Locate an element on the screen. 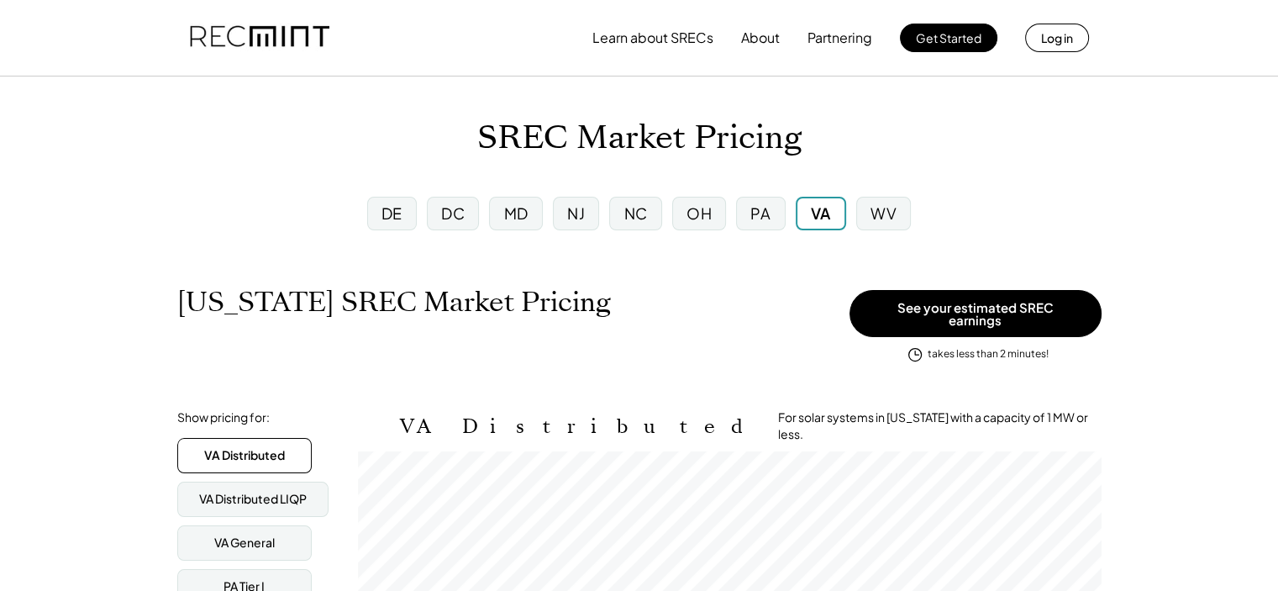 The width and height of the screenshot is (1278, 591). div: VA is located at coordinates (821, 213).